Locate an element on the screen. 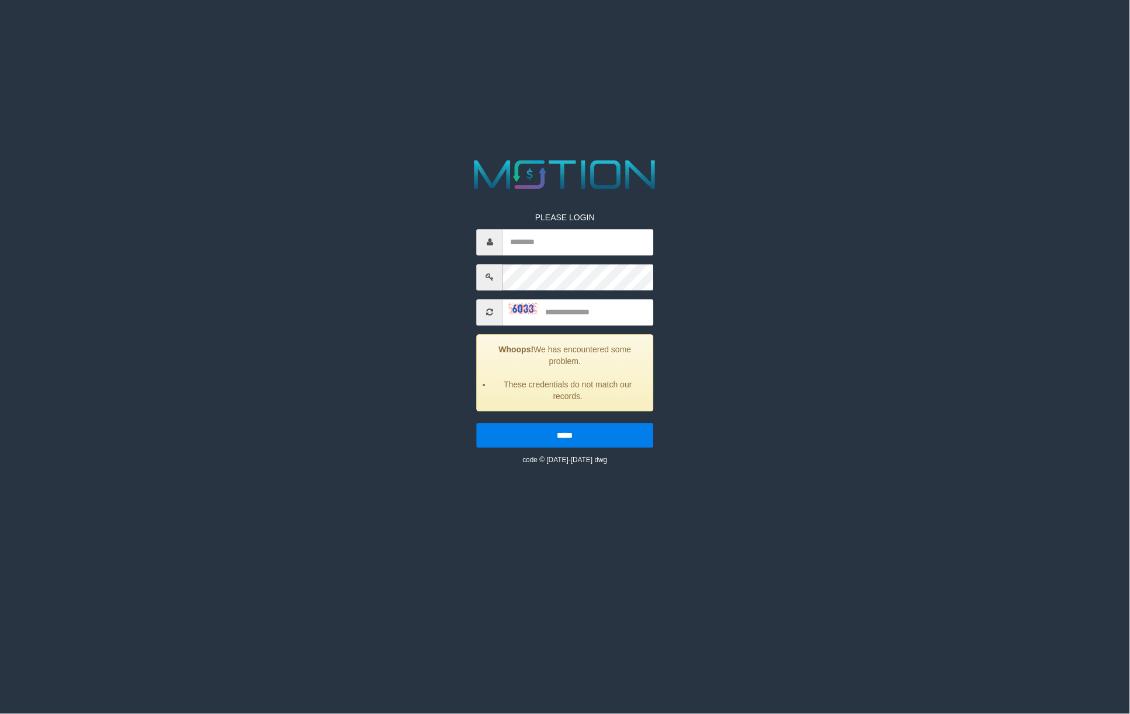 The height and width of the screenshot is (714, 1130). li: These credentials do not match our records. is located at coordinates (568, 390).